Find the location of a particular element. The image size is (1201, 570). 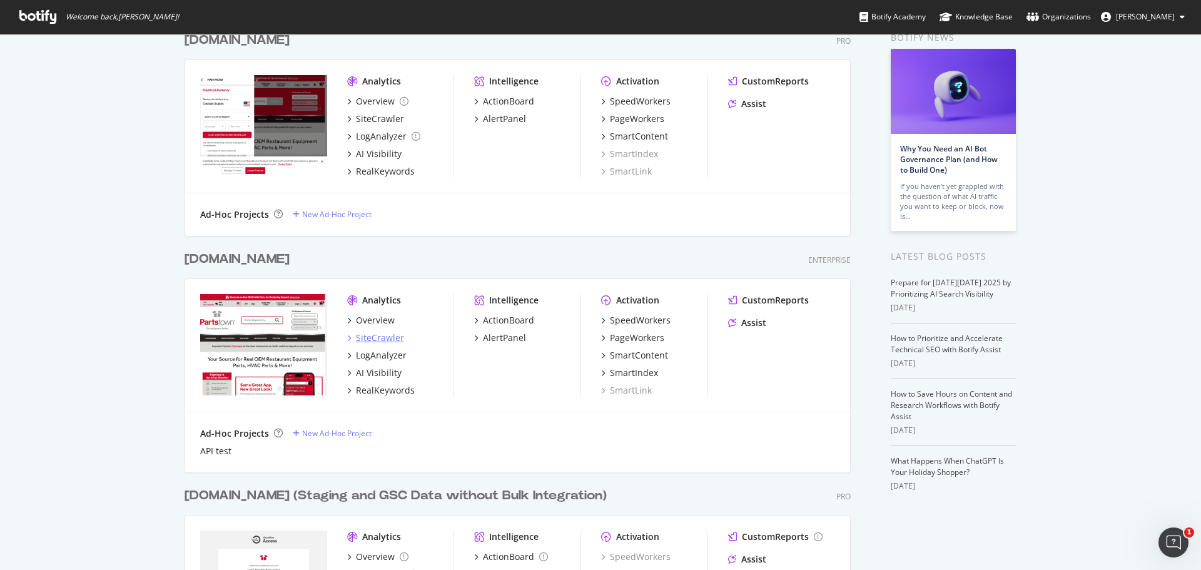

div: Knowledge Base is located at coordinates (976, 17).